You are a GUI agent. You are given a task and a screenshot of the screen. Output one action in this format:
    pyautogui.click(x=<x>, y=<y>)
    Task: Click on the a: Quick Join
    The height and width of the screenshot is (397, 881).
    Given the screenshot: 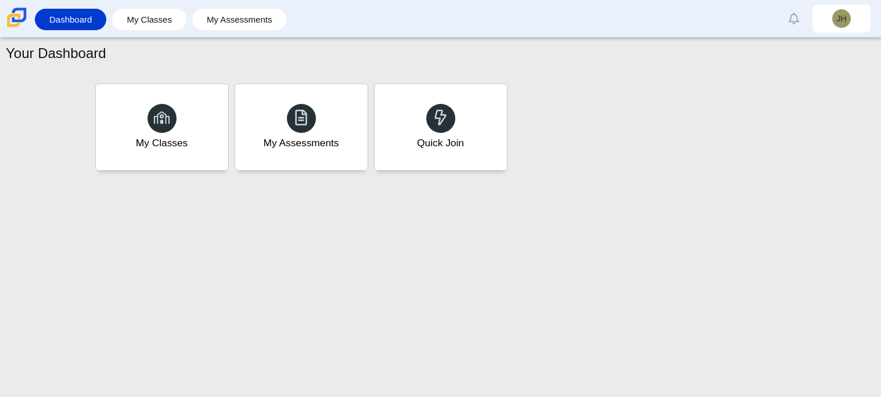 What is the action you would take?
    pyautogui.click(x=441, y=127)
    